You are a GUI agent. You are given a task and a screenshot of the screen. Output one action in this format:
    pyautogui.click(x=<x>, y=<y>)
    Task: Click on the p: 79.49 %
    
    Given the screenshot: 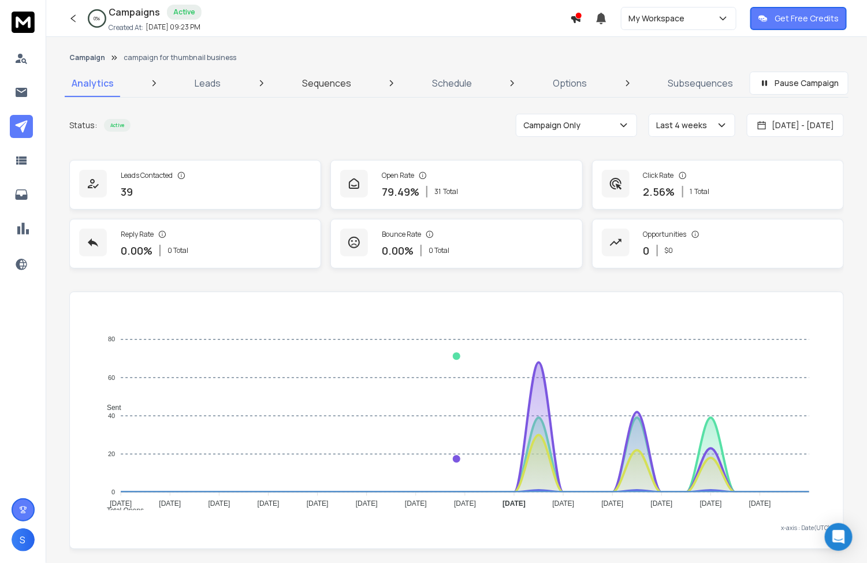 What is the action you would take?
    pyautogui.click(x=400, y=192)
    